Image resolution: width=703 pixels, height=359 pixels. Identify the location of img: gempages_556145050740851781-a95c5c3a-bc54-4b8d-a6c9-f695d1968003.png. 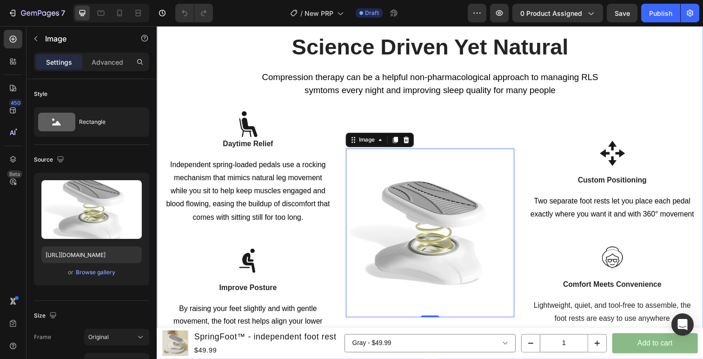
(465, 236).